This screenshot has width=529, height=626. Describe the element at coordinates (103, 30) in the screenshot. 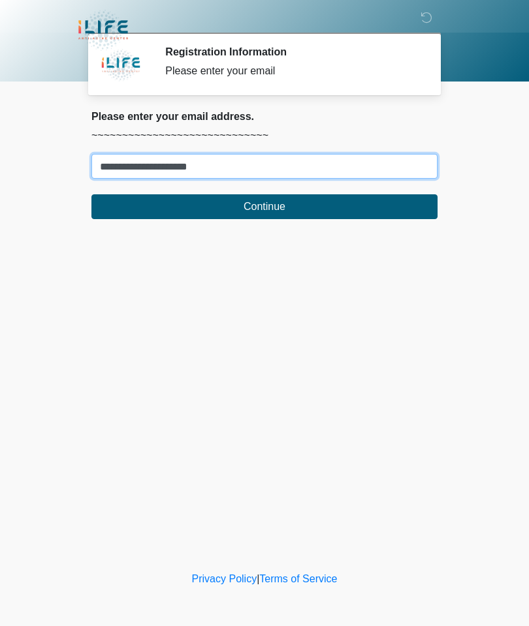

I see `img: iLIFE Anti-Aging Center Logo` at that location.